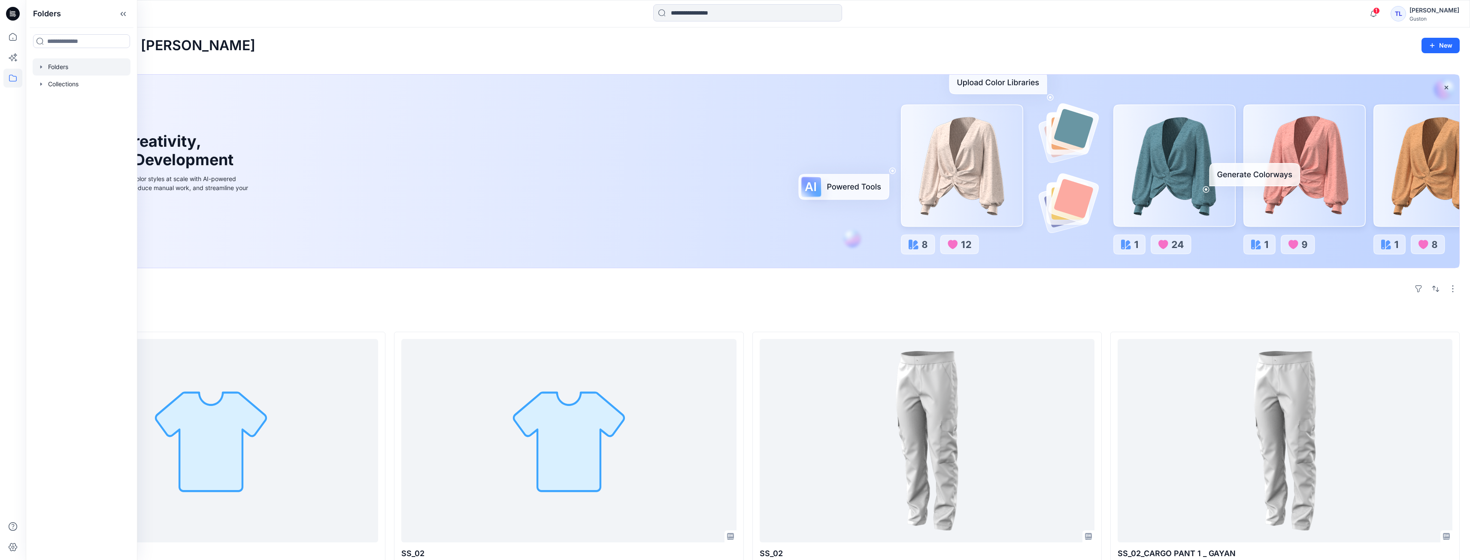 The image size is (1470, 560). I want to click on a: Discover more, so click(154, 220).